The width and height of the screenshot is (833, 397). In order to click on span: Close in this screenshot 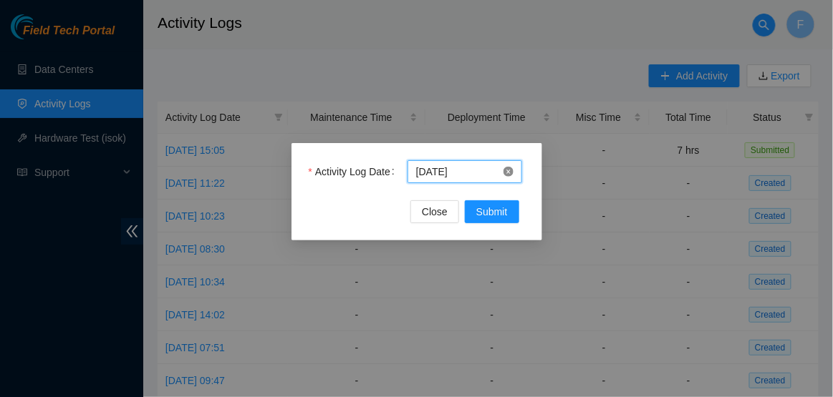, I will do `click(435, 212)`.